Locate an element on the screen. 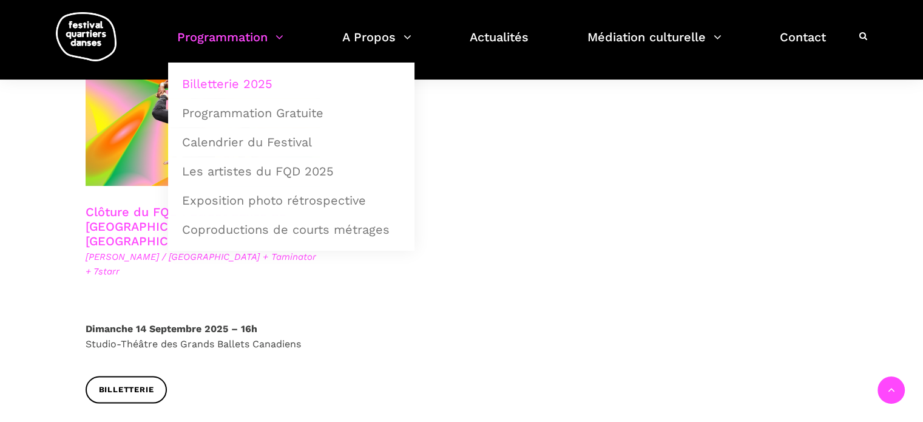  a: Programmation Gratuite is located at coordinates (291, 113).